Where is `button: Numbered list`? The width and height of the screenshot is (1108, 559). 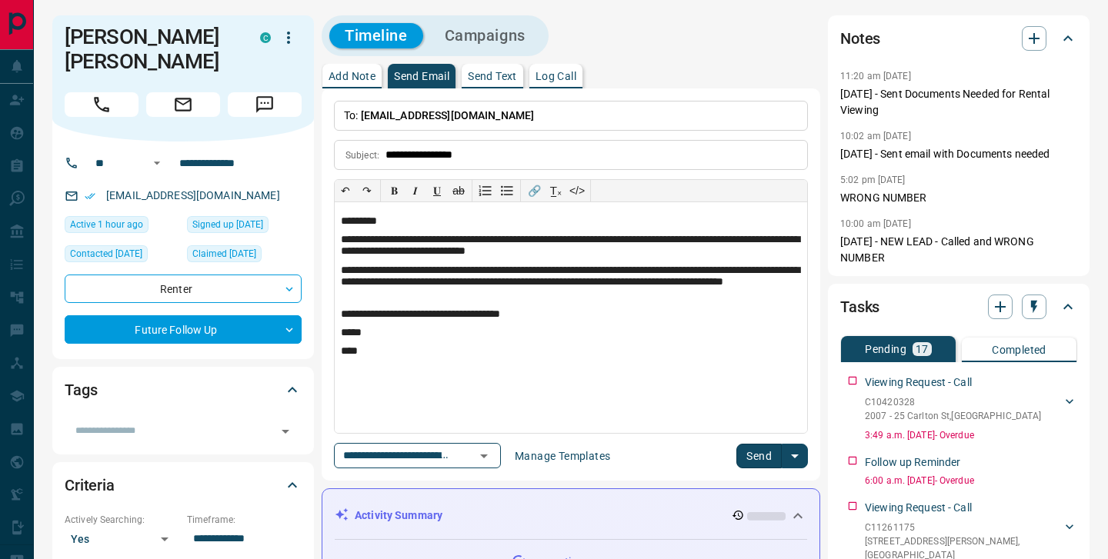
button: Numbered list is located at coordinates (486, 191).